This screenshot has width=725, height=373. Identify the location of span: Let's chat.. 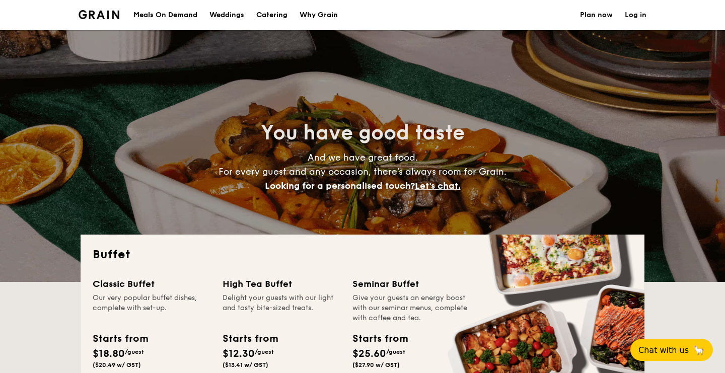
(437, 186).